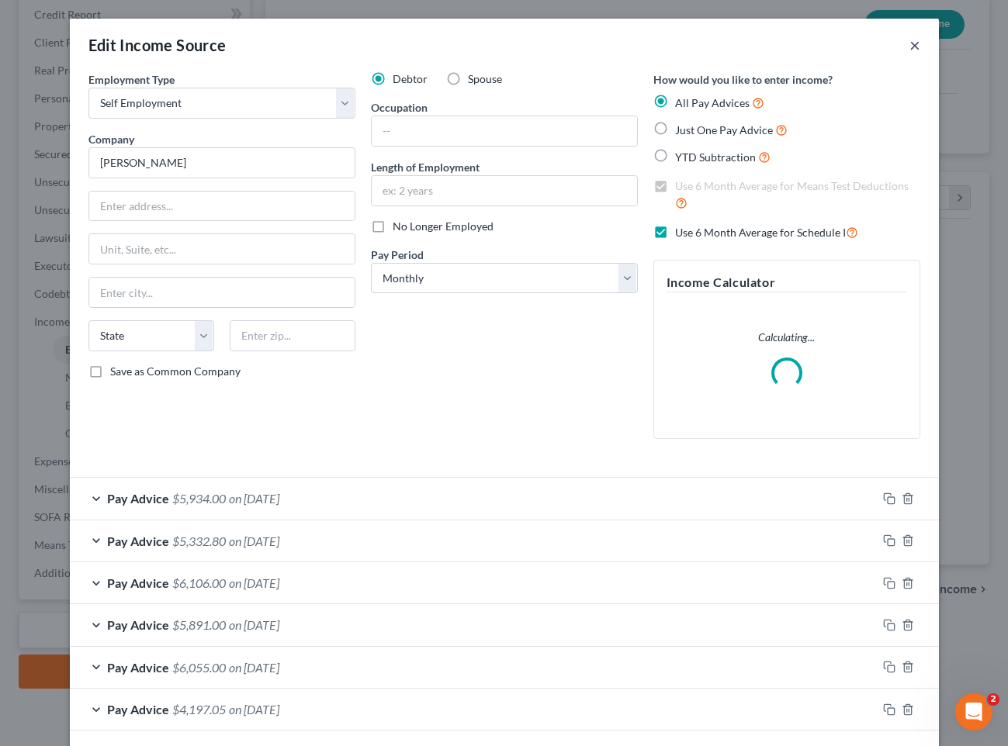 The width and height of the screenshot is (1008, 746). I want to click on span: Debtor, so click(410, 78).